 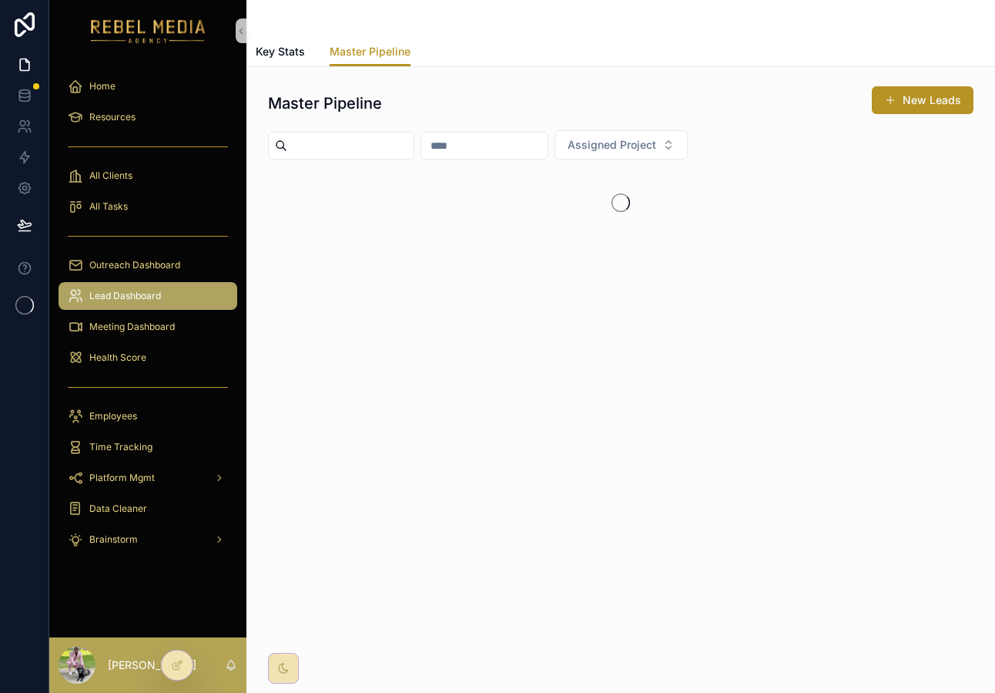 What do you see at coordinates (118, 508) in the screenshot?
I see `span: Data Cleaner` at bounding box center [118, 508].